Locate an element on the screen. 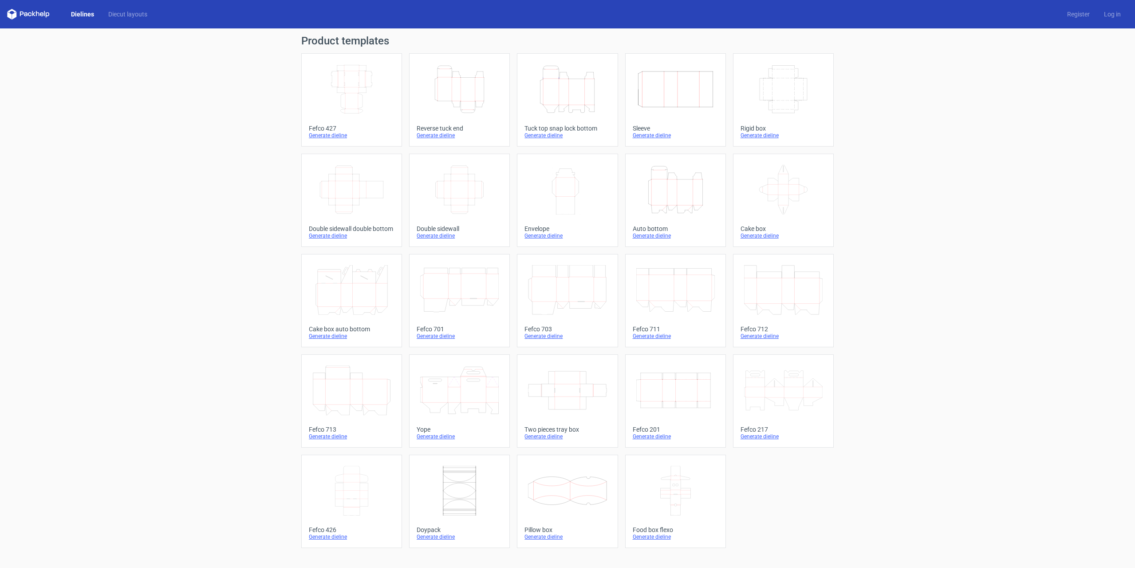 The height and width of the screenshot is (568, 1135). a: Rigid boxGenerate dieline is located at coordinates (783, 100).